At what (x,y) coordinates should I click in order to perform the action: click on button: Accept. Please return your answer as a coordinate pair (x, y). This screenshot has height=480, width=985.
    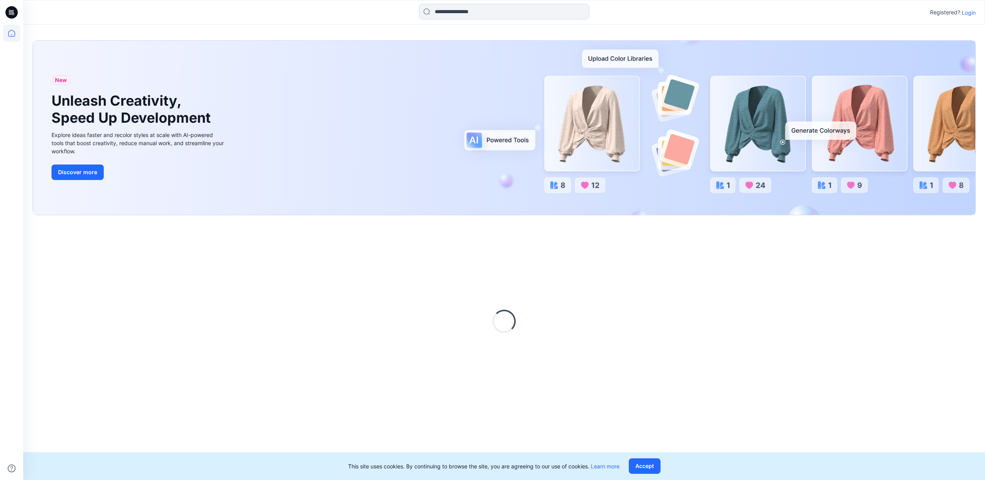
    Looking at the image, I should click on (645, 466).